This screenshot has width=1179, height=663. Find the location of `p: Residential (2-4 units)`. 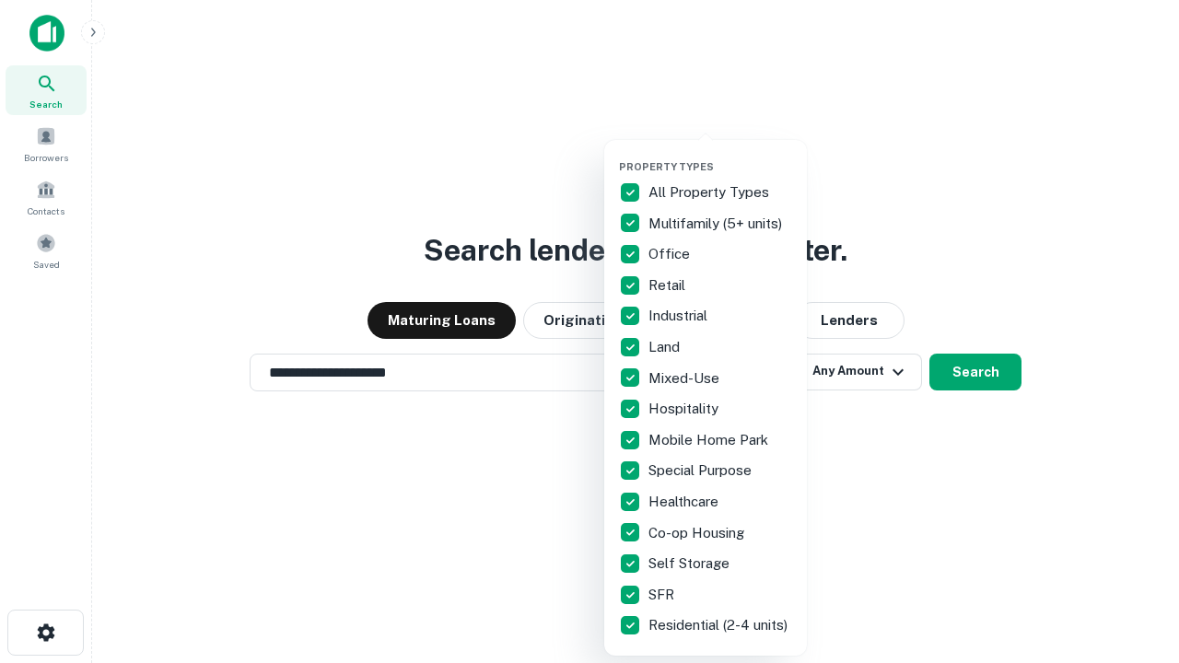

p: Residential (2-4 units) is located at coordinates (719, 625).